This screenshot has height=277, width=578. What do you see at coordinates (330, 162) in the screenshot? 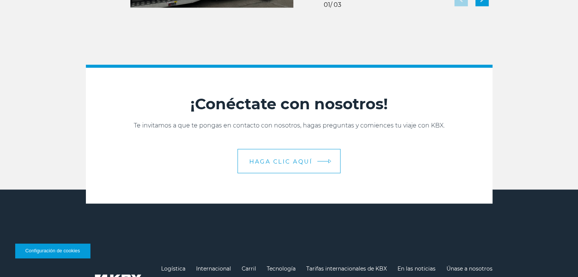
I see `img: flecha` at bounding box center [330, 162].